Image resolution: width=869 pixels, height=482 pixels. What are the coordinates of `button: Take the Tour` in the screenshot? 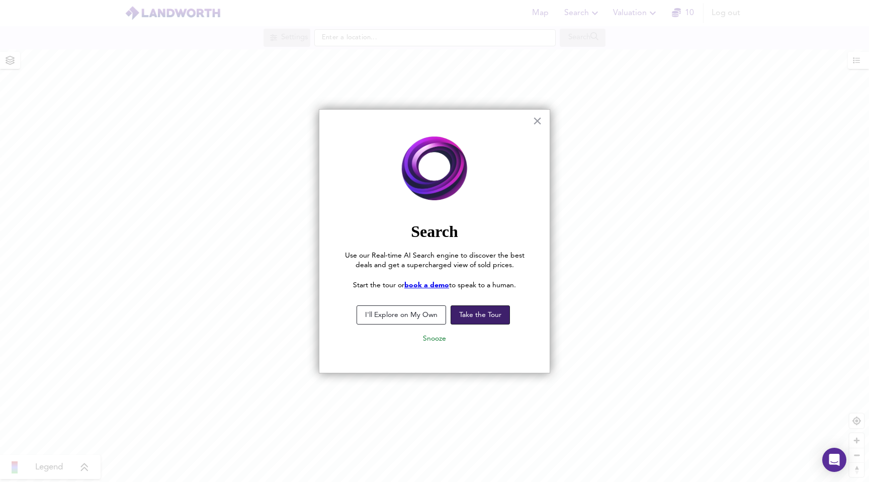 It's located at (480, 315).